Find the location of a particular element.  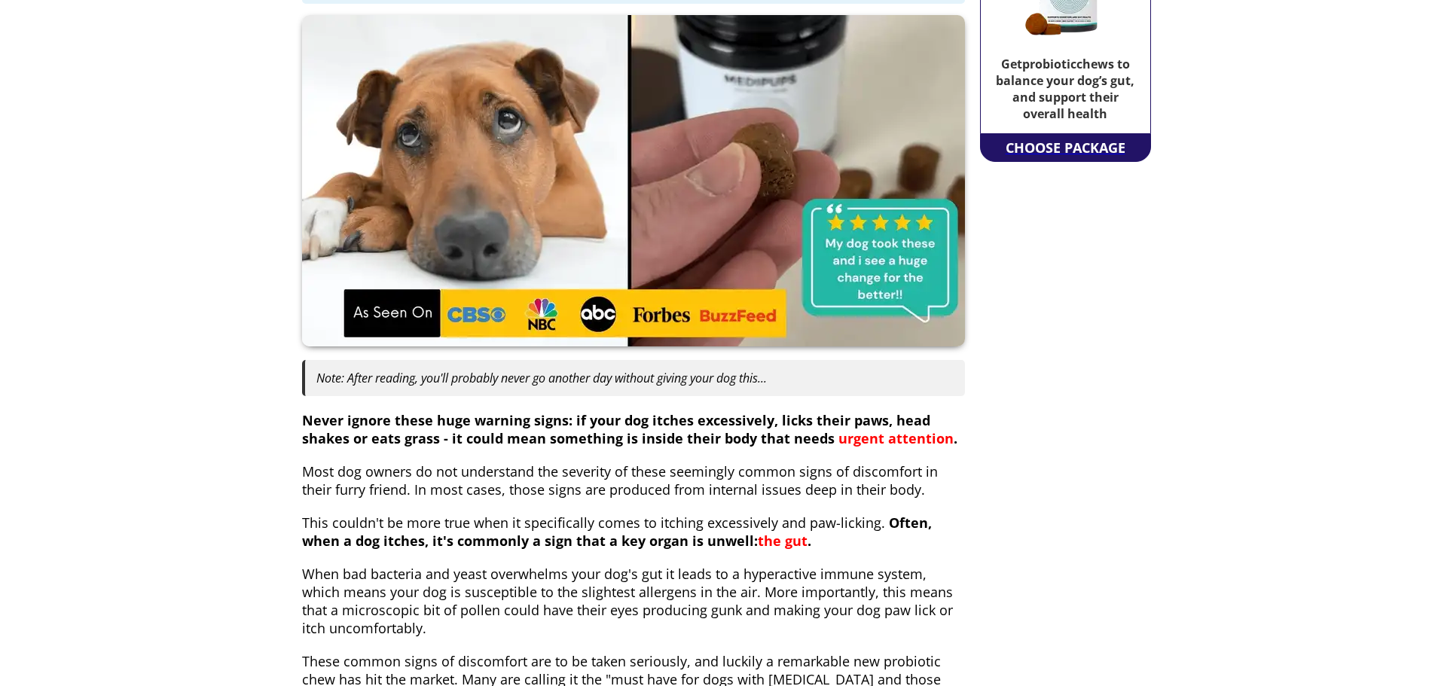

img: Dog is located at coordinates (634, 181).